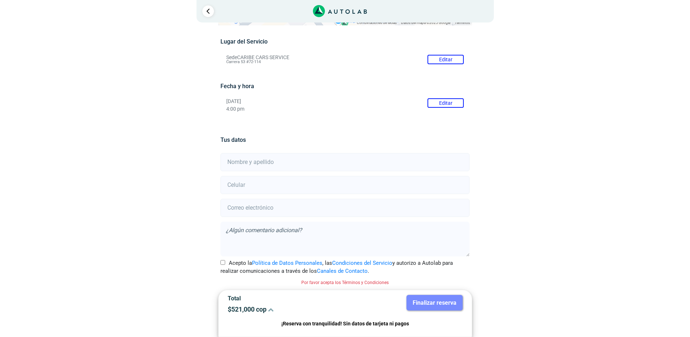 The width and height of the screenshot is (690, 337). What do you see at coordinates (284, 298) in the screenshot?
I see `p: Total` at bounding box center [284, 298].